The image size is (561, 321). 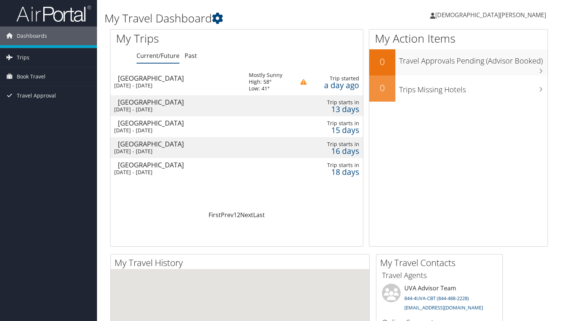 I want to click on img: airportal-logo.png, so click(x=54, y=13).